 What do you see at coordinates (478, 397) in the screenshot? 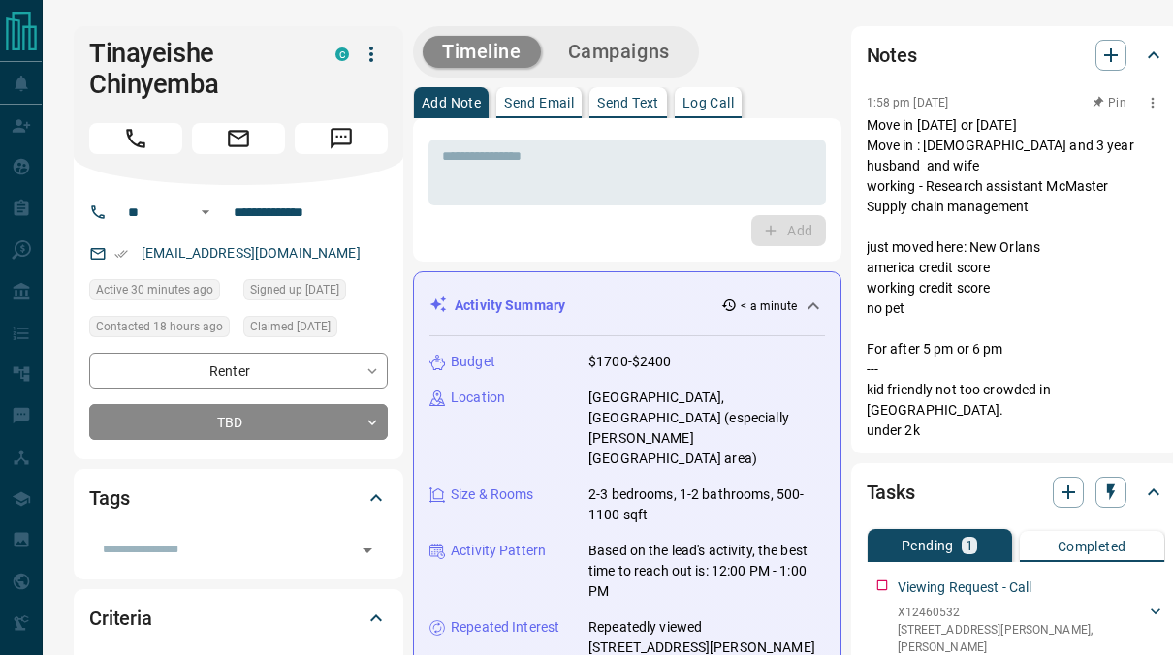
I see `p: Location` at bounding box center [478, 397].